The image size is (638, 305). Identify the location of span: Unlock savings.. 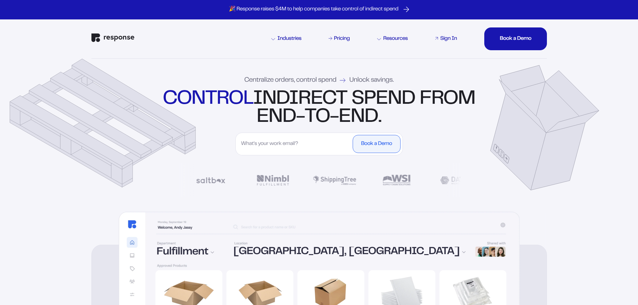
(371, 80).